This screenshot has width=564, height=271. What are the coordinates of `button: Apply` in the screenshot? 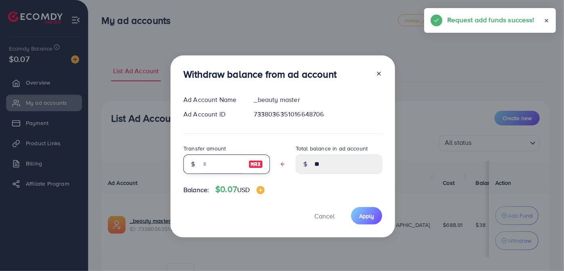 It's located at (367, 215).